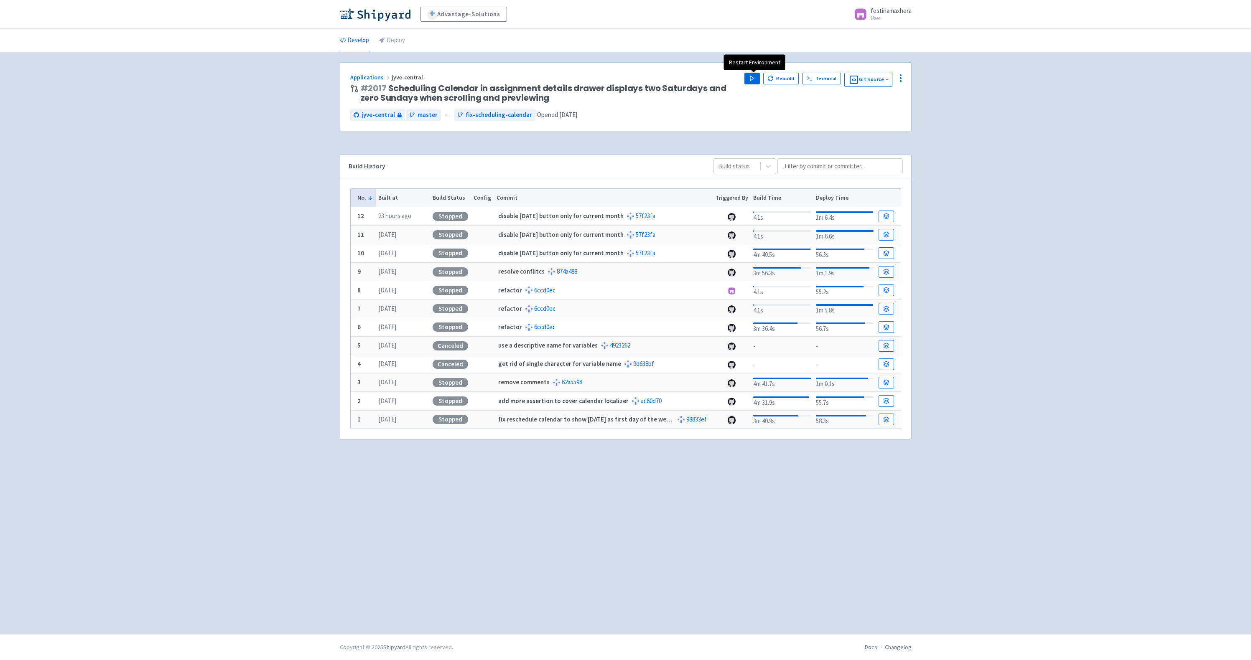 The image size is (1251, 660). What do you see at coordinates (378, 115) in the screenshot?
I see `span: jyve-central` at bounding box center [378, 115].